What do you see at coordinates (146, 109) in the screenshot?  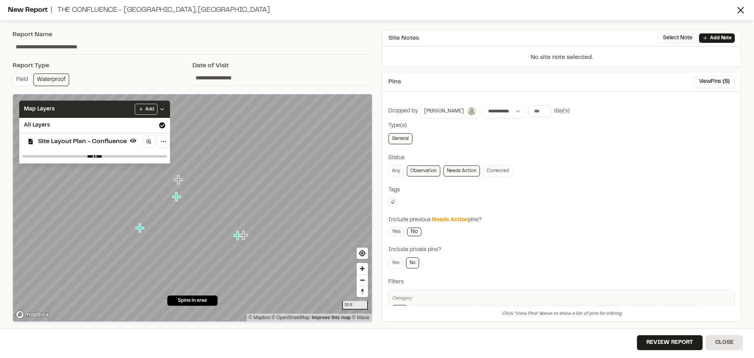 I see `button: Add` at bounding box center [146, 109].